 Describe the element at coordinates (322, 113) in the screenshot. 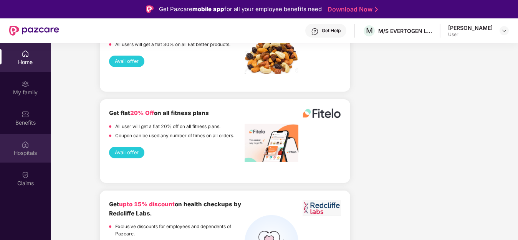

I see `img: fitelo%20logo.png` at that location.